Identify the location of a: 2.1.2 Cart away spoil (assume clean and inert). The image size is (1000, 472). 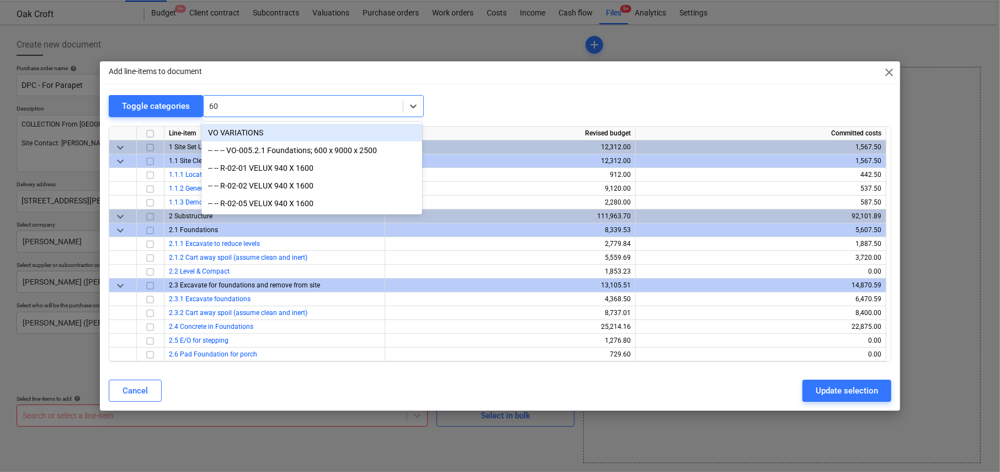
(238, 257).